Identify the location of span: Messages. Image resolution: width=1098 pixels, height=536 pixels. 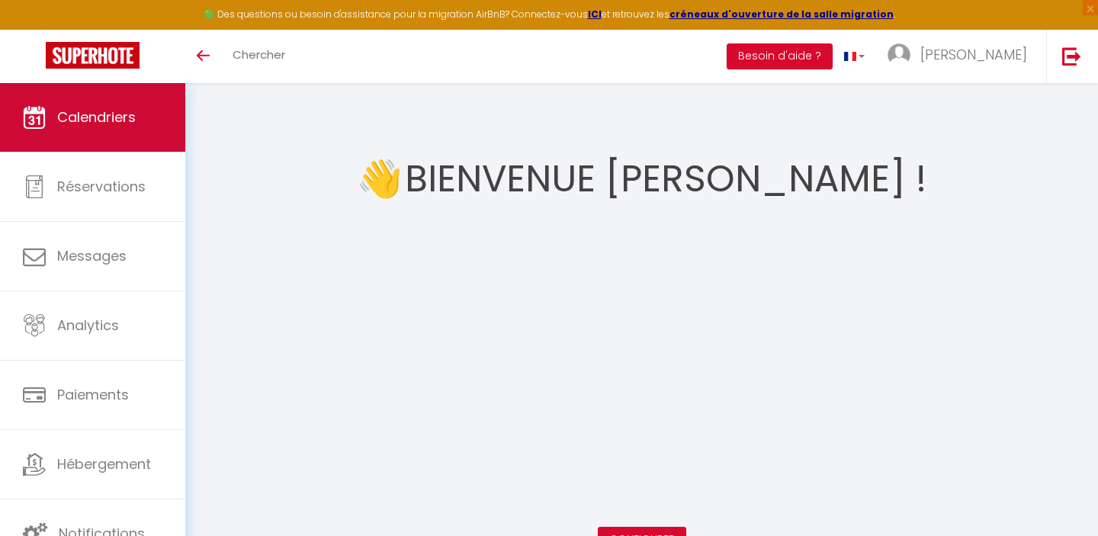
(91, 255).